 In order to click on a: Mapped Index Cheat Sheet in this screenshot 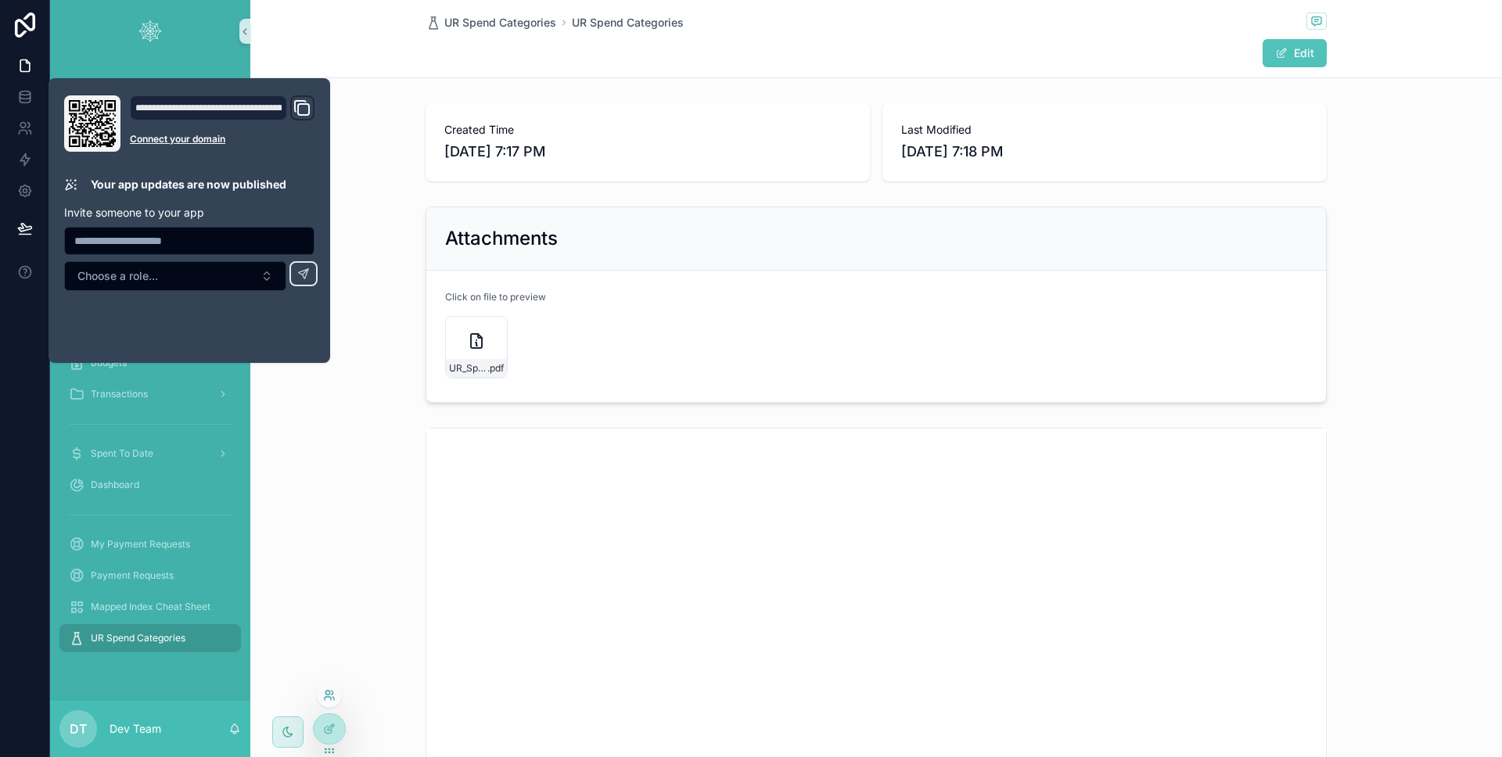, I will do `click(150, 607)`.